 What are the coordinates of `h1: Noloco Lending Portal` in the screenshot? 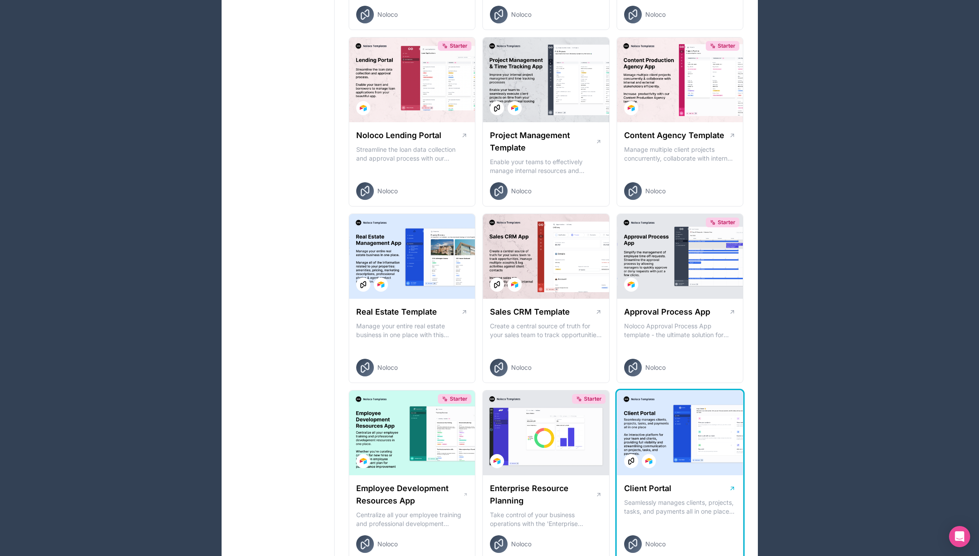 It's located at (398, 135).